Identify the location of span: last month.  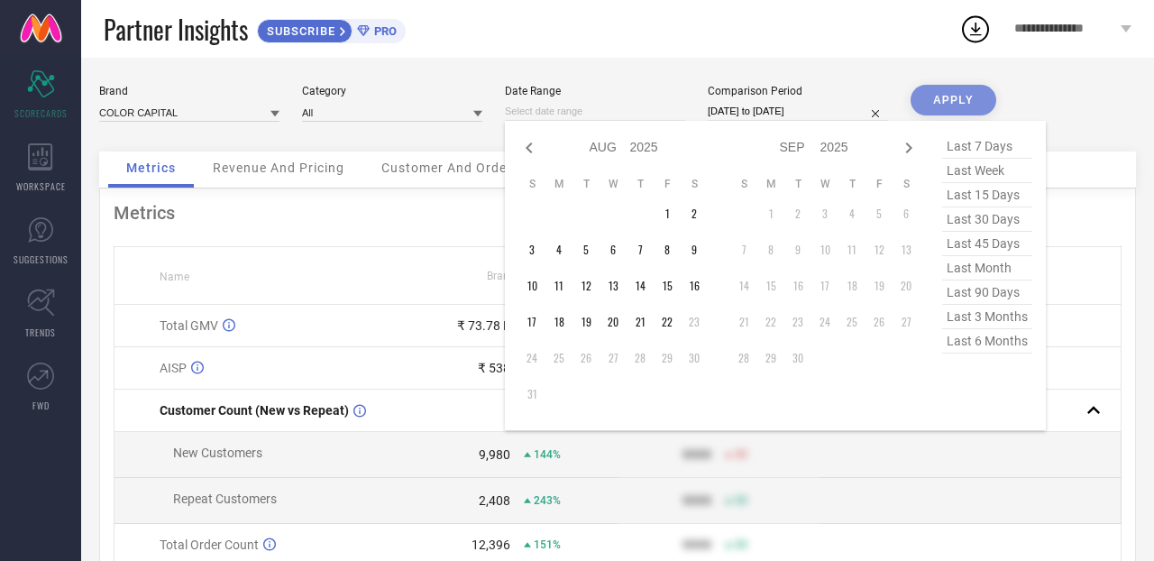
(987, 268).